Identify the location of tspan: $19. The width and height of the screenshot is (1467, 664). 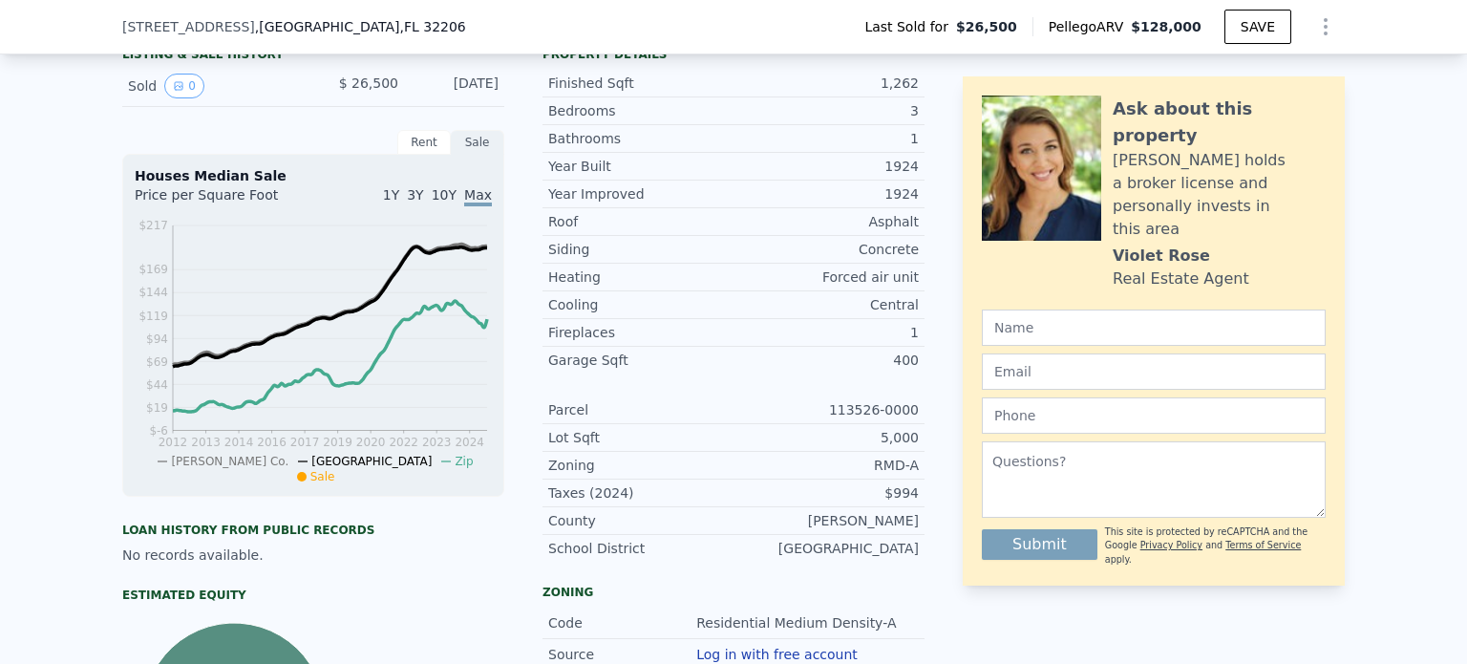
(157, 408).